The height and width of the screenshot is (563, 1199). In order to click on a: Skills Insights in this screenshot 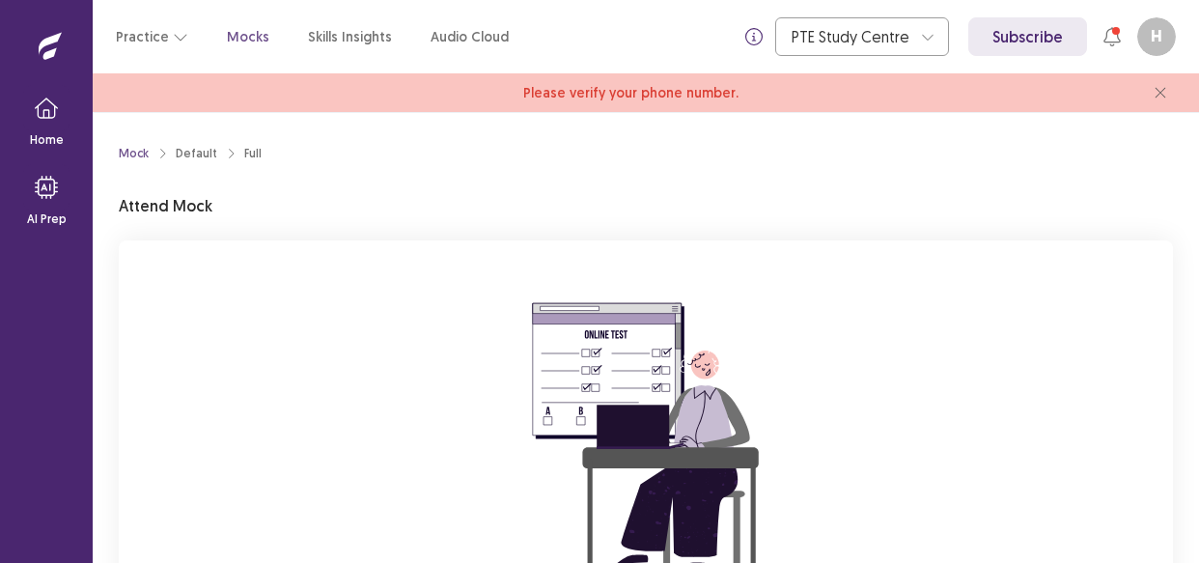, I will do `click(349, 37)`.